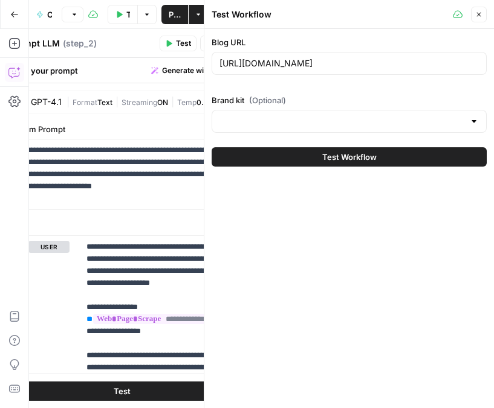 This screenshot has width=494, height=408. What do you see at coordinates (187, 102) in the screenshot?
I see `span: Temp` at bounding box center [187, 102].